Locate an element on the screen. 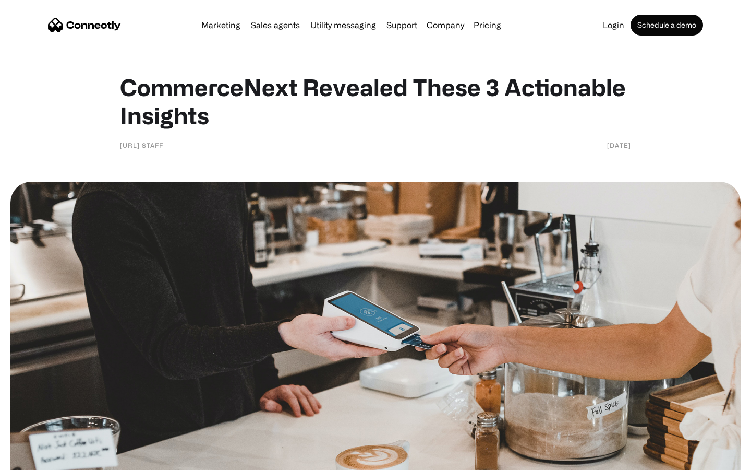 The height and width of the screenshot is (470, 751). a: Utility messaging is located at coordinates (343, 25).